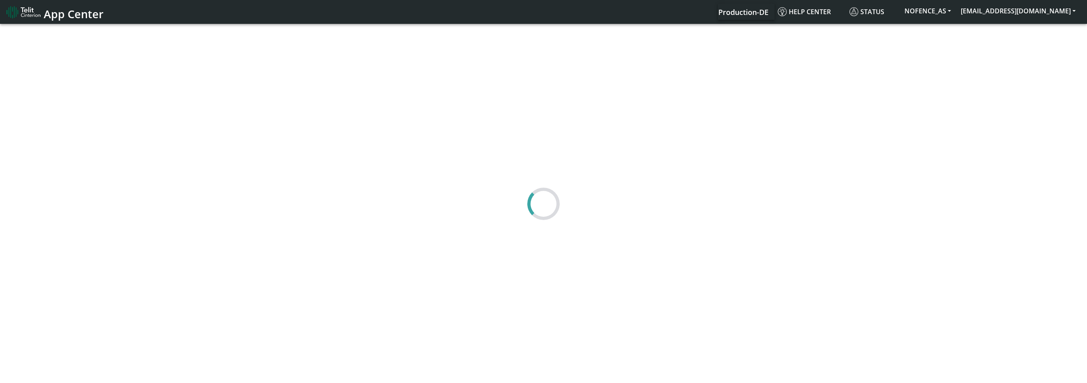 The image size is (1087, 383). Describe the element at coordinates (873, 12) in the screenshot. I see `a: Status` at that location.